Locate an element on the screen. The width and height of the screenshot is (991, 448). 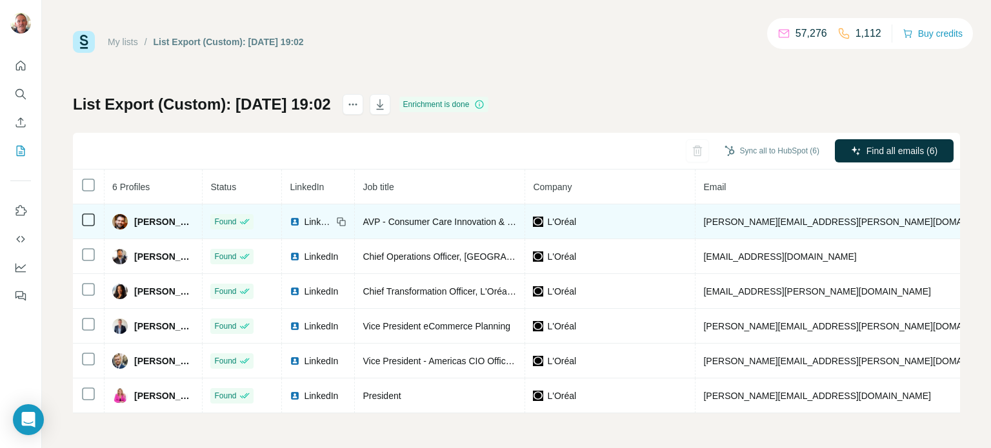
button: Feedback is located at coordinates (21, 296).